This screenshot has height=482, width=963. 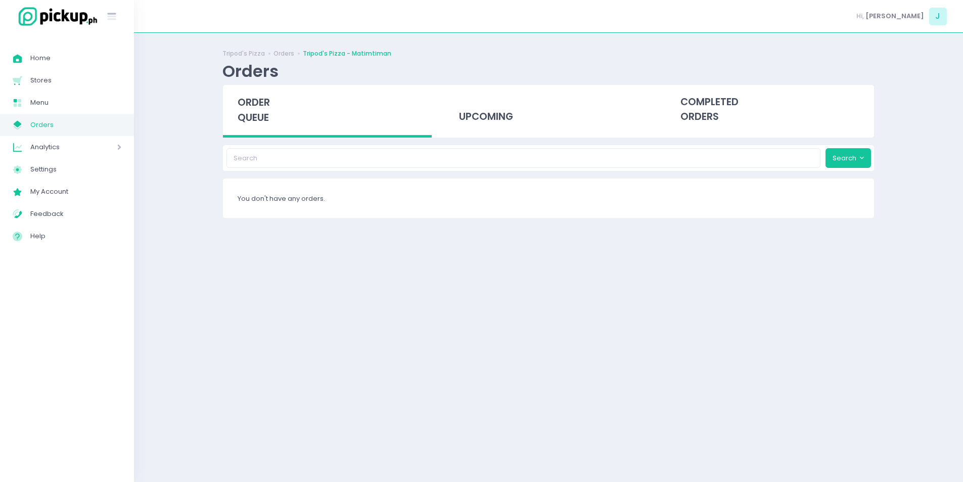 What do you see at coordinates (56, 16) in the screenshot?
I see `img: logo` at bounding box center [56, 16].